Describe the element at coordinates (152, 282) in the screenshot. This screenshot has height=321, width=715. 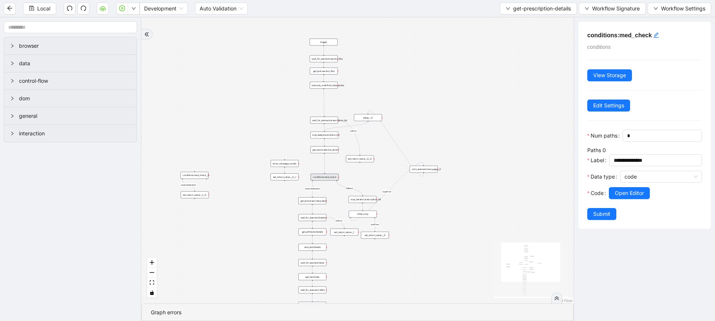
I see `button: fit view` at that location.